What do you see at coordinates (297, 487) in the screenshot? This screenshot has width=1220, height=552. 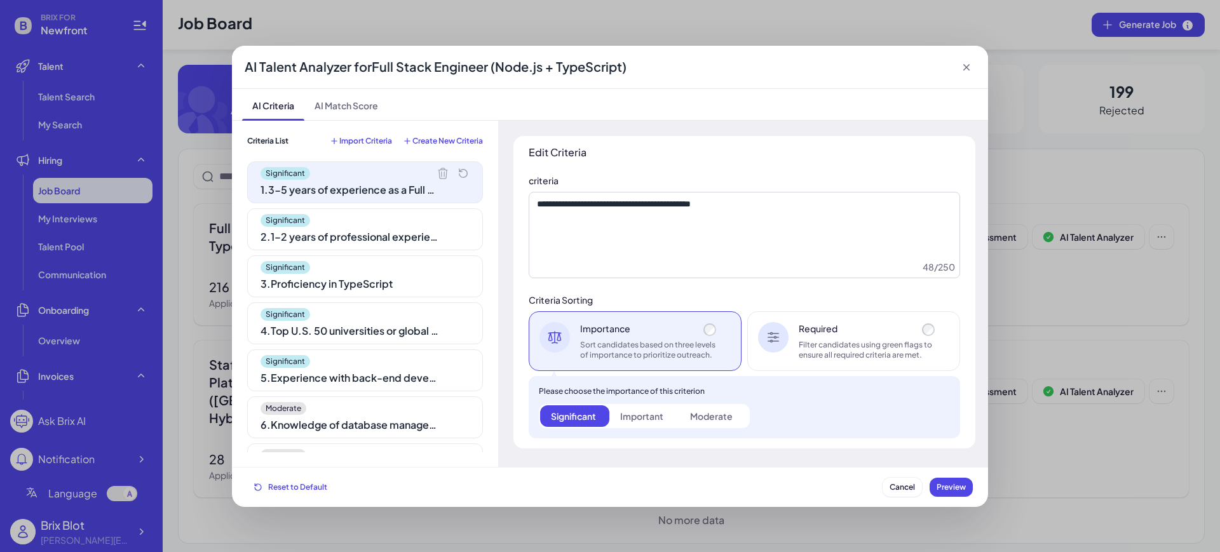 I see `span: Reset to Default` at bounding box center [297, 487].